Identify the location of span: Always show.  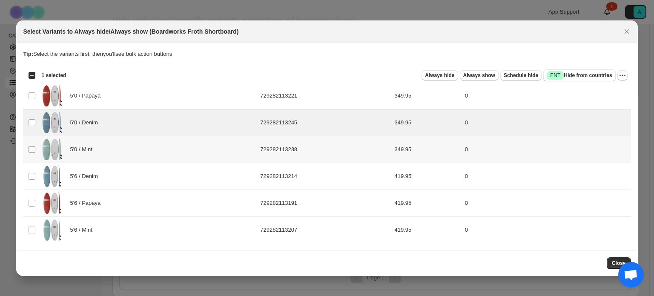
(479, 75).